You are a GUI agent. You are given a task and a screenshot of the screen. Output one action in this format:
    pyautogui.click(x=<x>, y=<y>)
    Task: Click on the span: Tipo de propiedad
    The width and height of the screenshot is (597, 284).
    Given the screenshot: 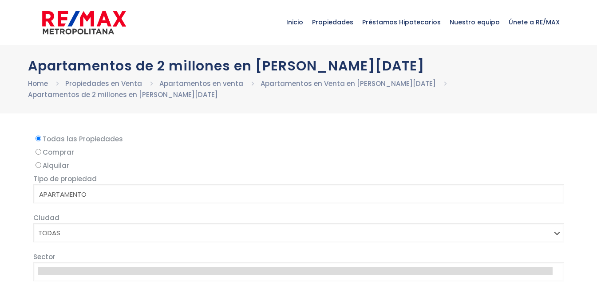 What is the action you would take?
    pyautogui.click(x=65, y=179)
    